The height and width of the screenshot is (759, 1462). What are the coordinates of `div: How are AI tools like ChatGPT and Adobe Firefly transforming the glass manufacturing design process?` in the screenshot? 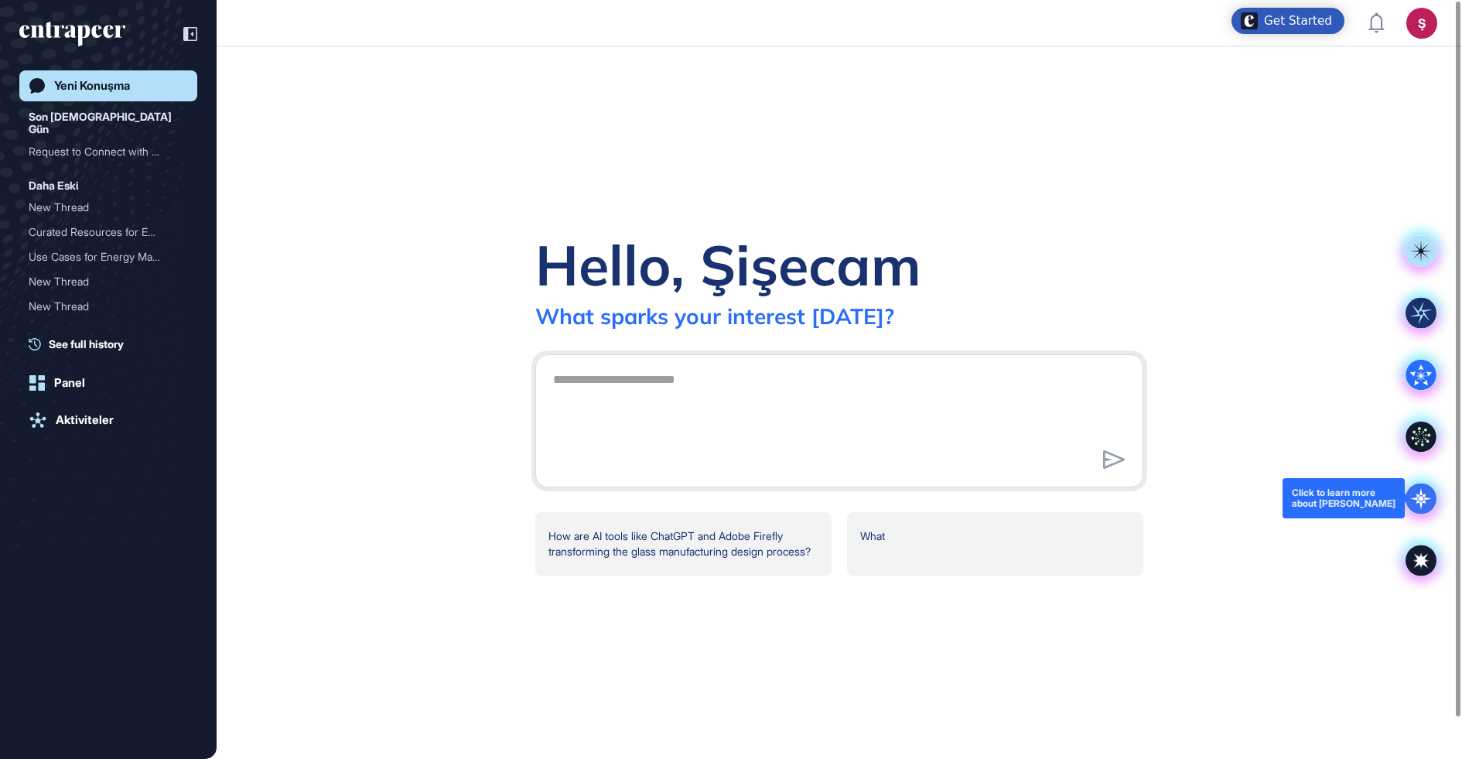 It's located at (683, 544).